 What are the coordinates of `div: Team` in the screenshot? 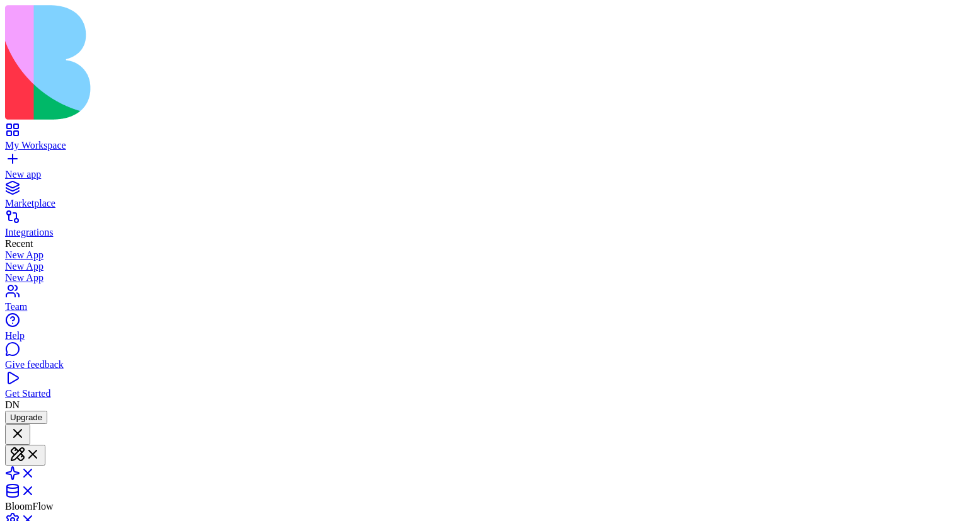 It's located at (476, 307).